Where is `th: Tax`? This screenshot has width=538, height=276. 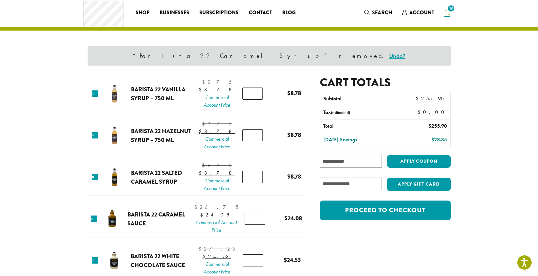
th: Tax is located at coordinates (366, 113).